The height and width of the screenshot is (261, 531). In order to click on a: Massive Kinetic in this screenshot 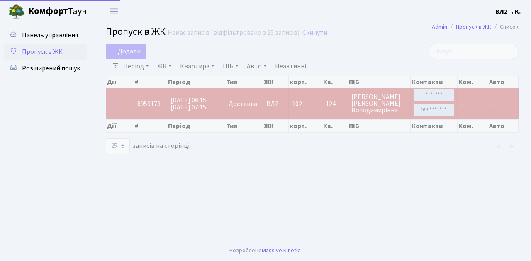, I will do `click(281, 250)`.